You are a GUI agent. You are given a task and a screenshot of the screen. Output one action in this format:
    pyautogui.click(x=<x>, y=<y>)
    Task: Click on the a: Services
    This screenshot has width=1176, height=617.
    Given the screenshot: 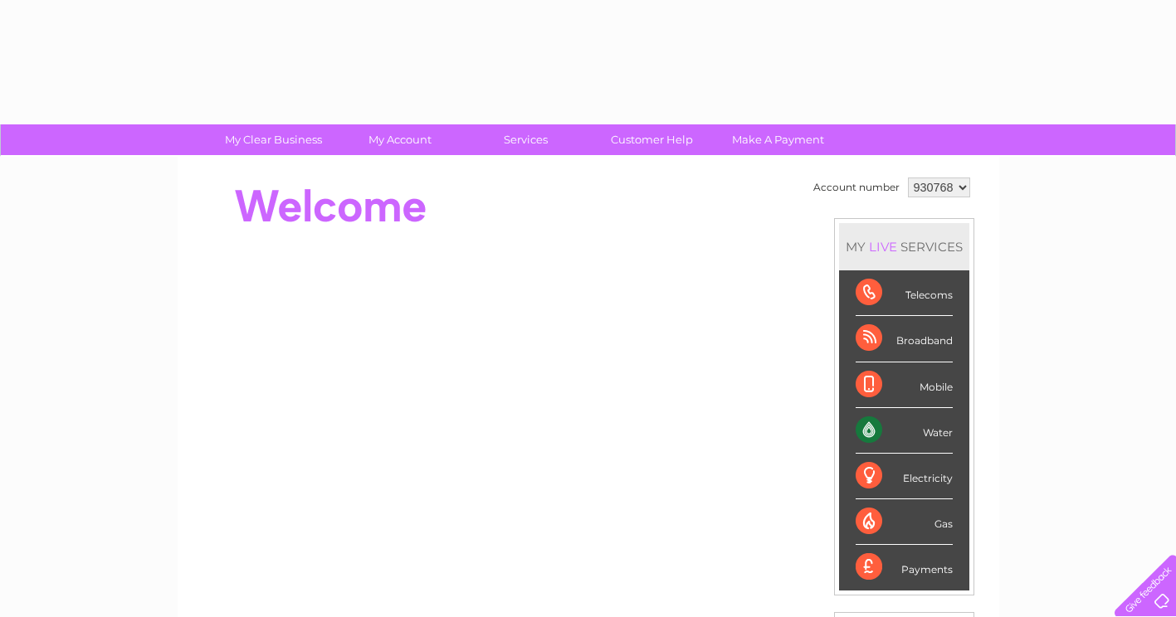 What is the action you would take?
    pyautogui.click(x=525, y=139)
    